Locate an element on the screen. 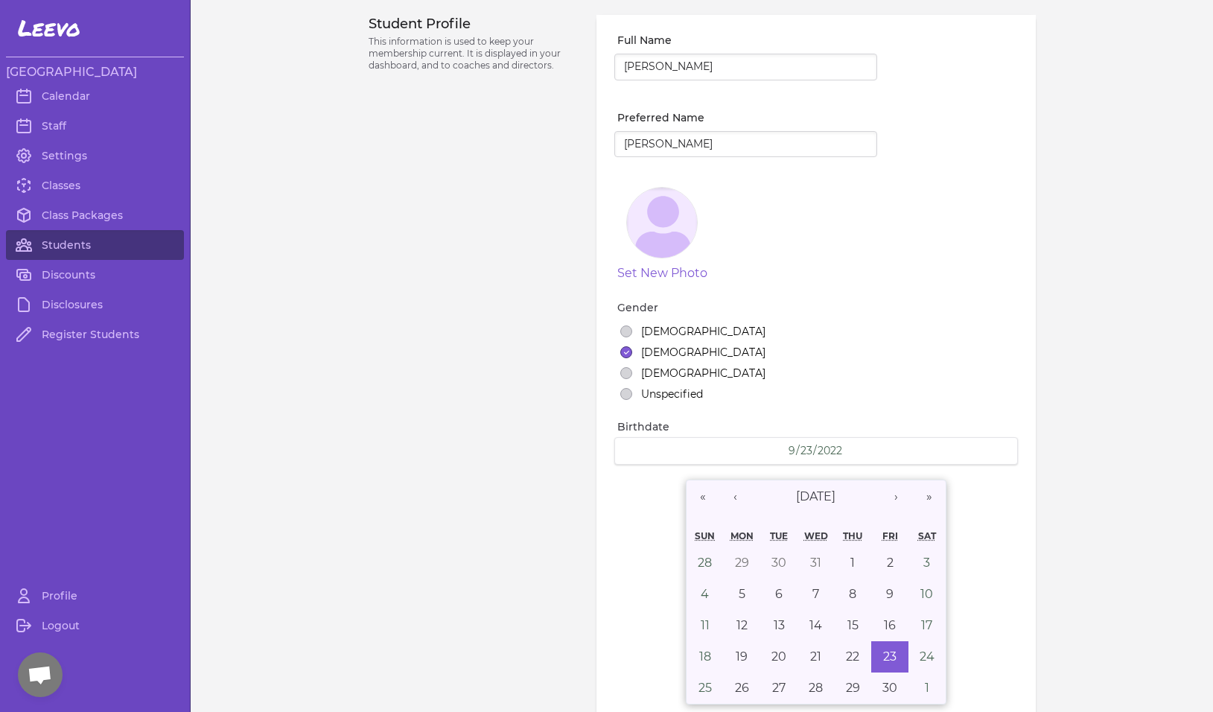 This screenshot has width=1213, height=712. abbr: August 30, 2022 is located at coordinates (779, 562).